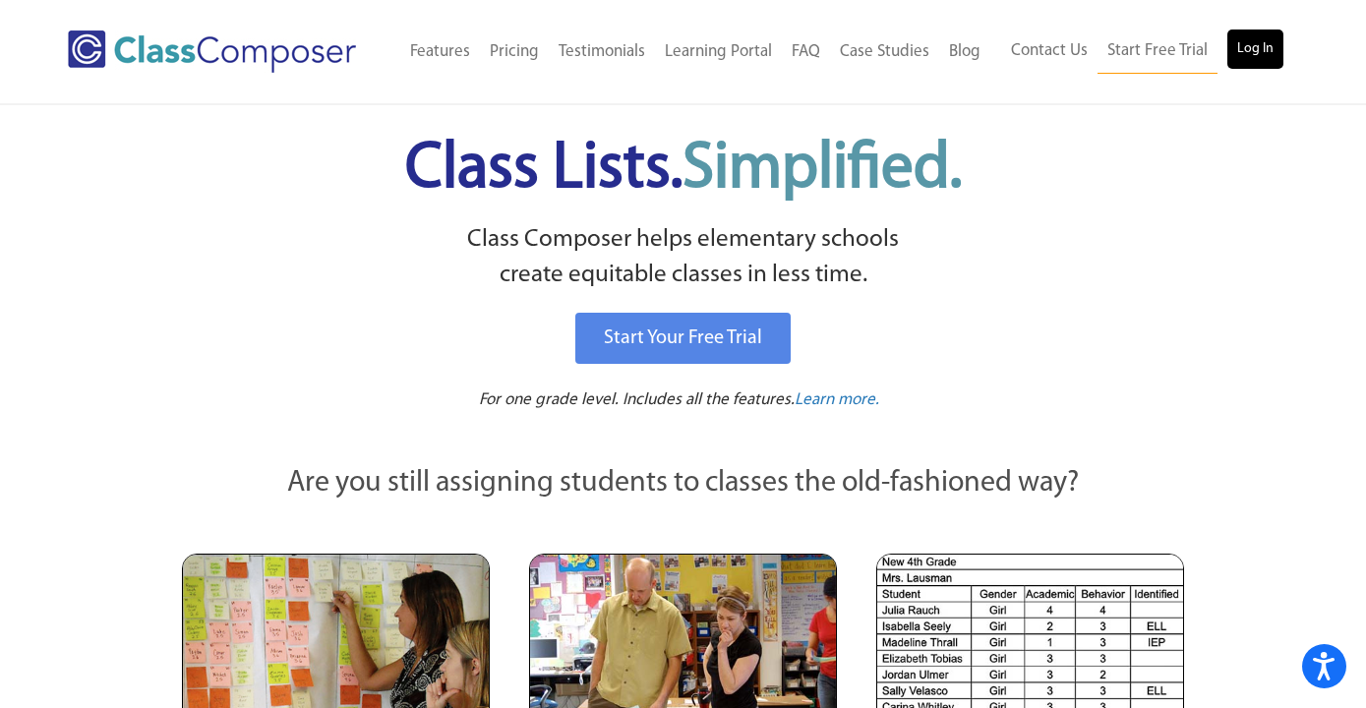 Image resolution: width=1366 pixels, height=708 pixels. Describe the element at coordinates (965, 52) in the screenshot. I see `a: Blog` at that location.